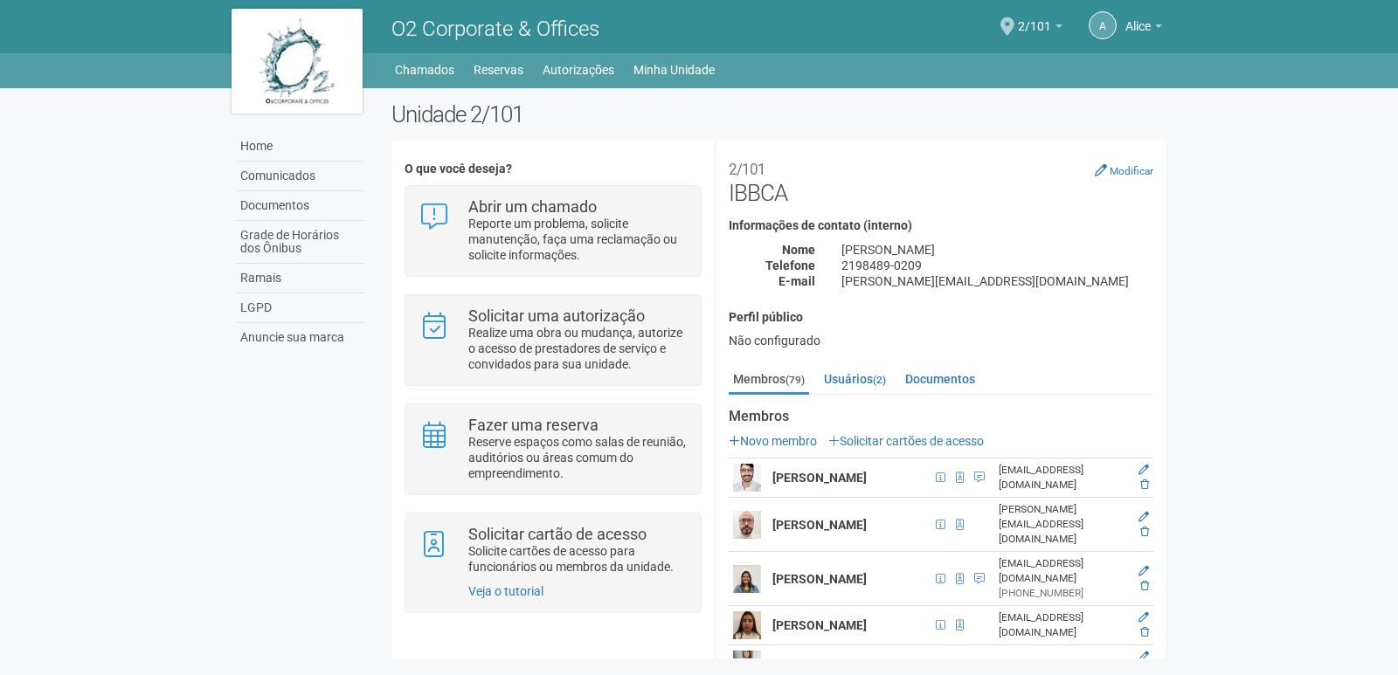 Image resolution: width=1398 pixels, height=675 pixels. I want to click on div: Não configurado, so click(941, 341).